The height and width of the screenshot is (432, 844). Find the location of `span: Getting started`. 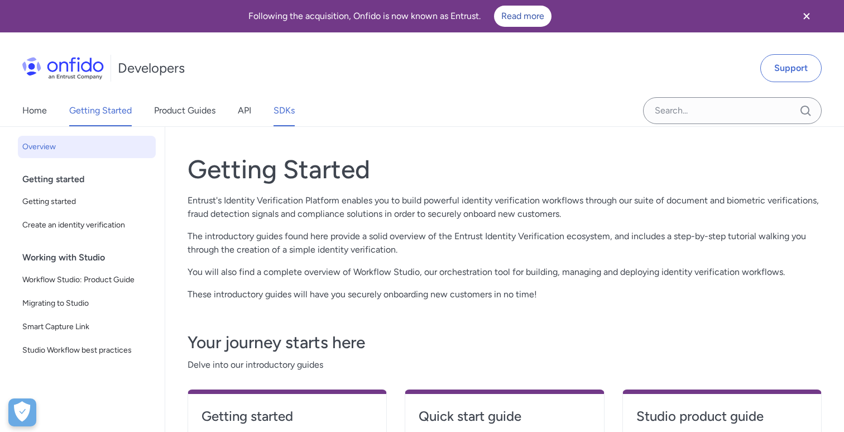

span: Getting started is located at coordinates (87, 202).